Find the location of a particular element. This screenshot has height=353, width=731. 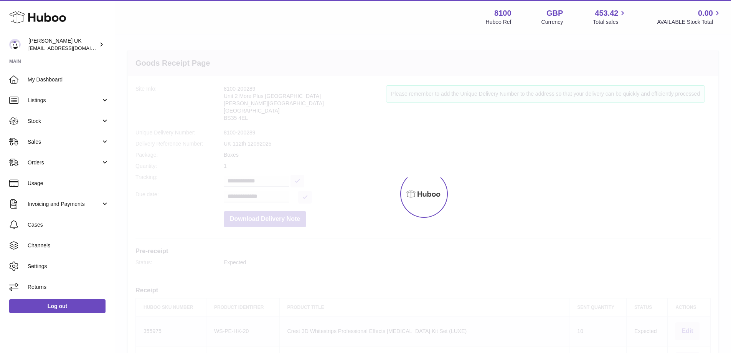

span: Stock is located at coordinates (64, 121).